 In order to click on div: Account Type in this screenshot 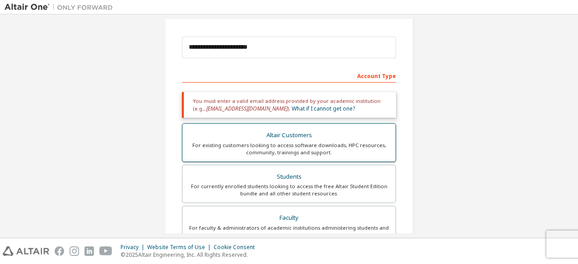, I will do `click(289, 75)`.